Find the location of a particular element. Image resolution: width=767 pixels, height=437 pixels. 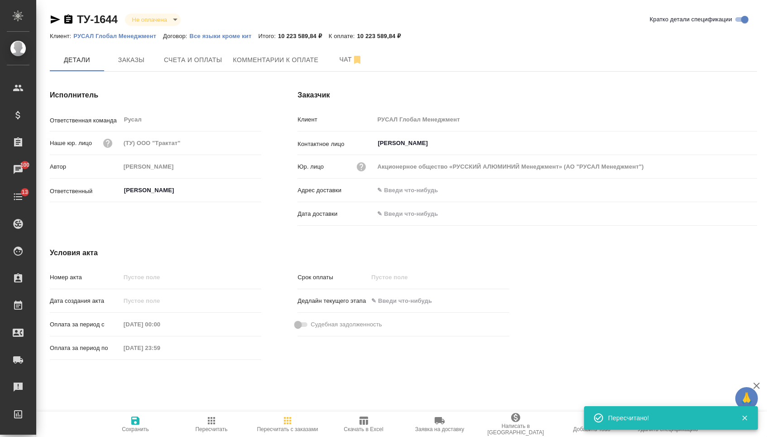

p: Наше юр. лицо is located at coordinates (71, 143).